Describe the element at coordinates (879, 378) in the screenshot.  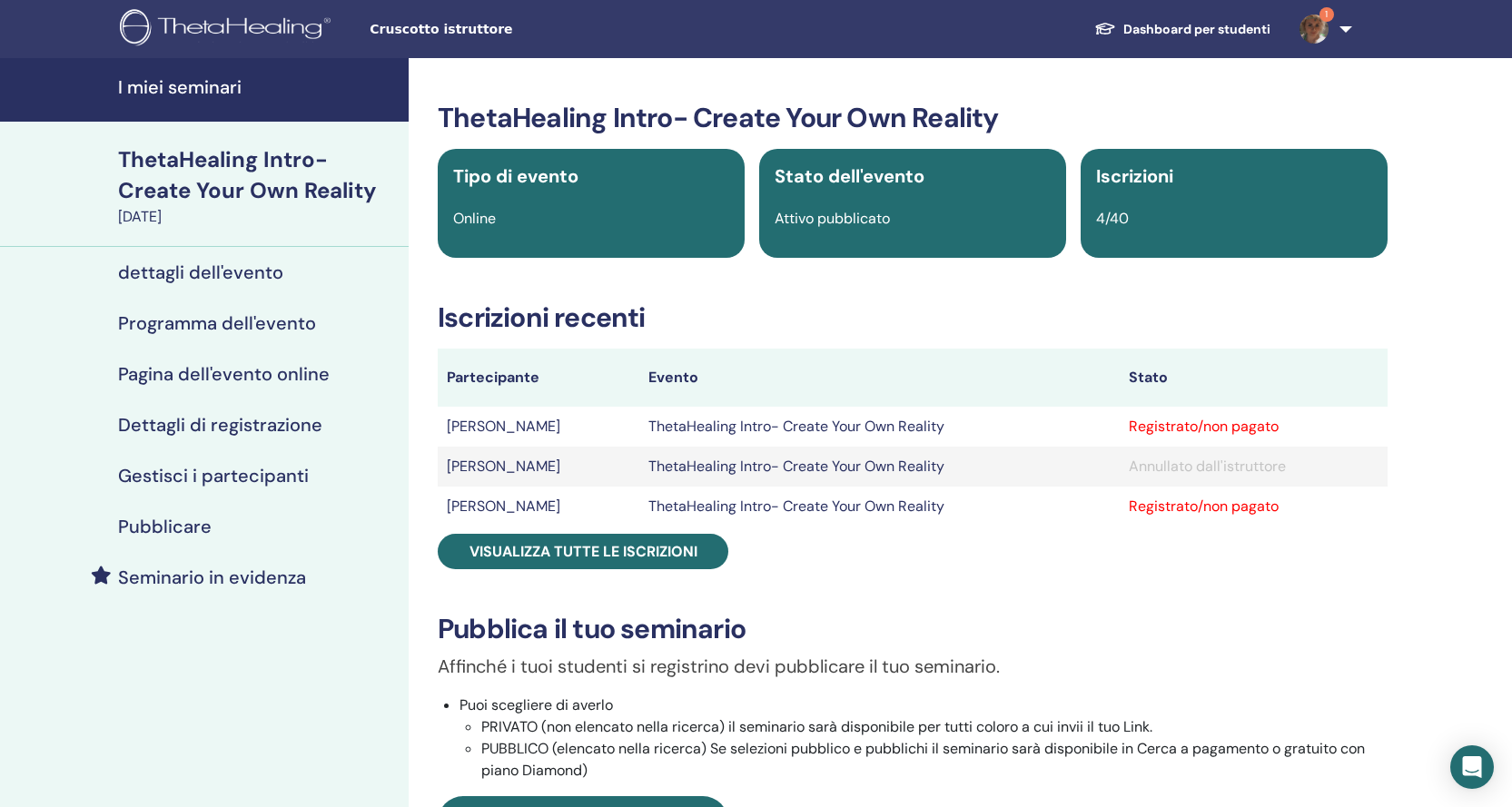
I see `th: Evento` at that location.